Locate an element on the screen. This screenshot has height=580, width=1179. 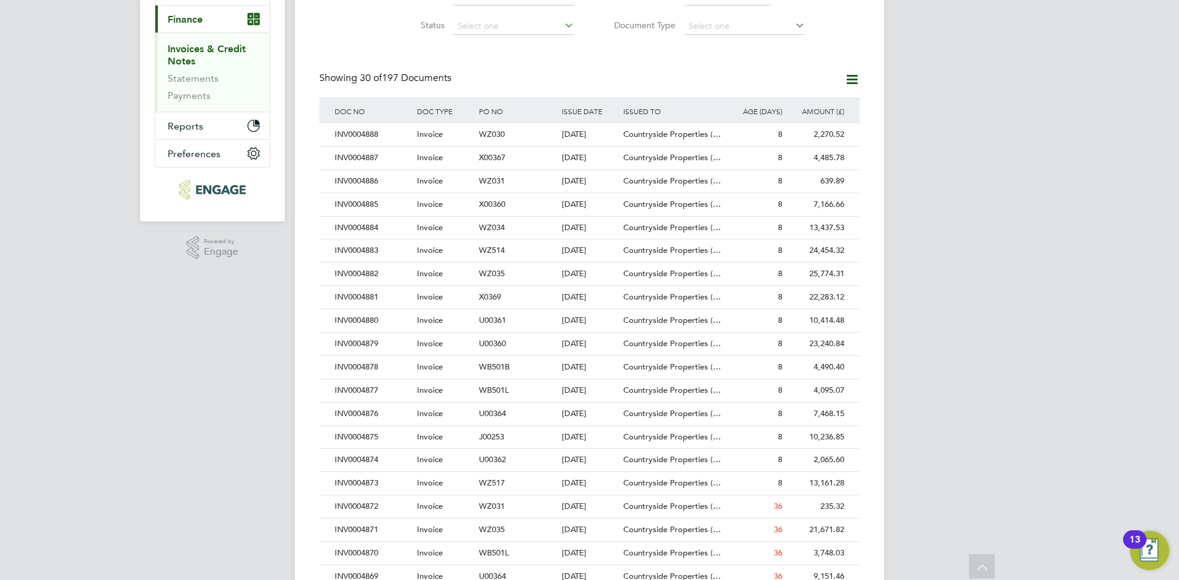
div: 13 is located at coordinates (1134, 548).